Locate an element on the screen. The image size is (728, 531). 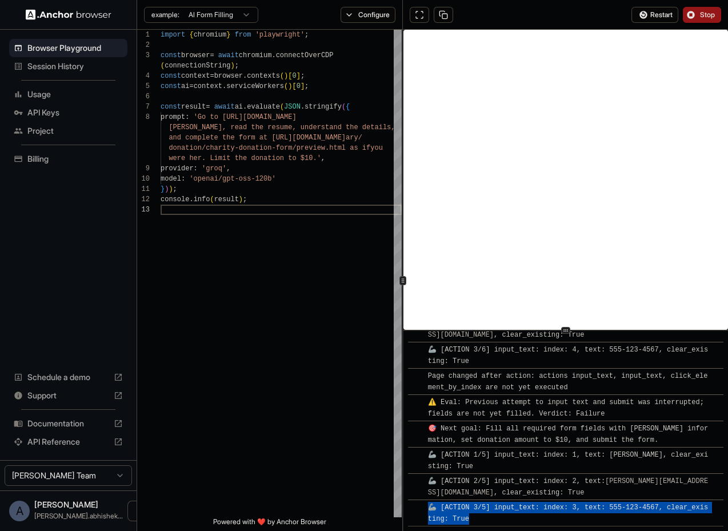
span: browser is located at coordinates (195, 55).